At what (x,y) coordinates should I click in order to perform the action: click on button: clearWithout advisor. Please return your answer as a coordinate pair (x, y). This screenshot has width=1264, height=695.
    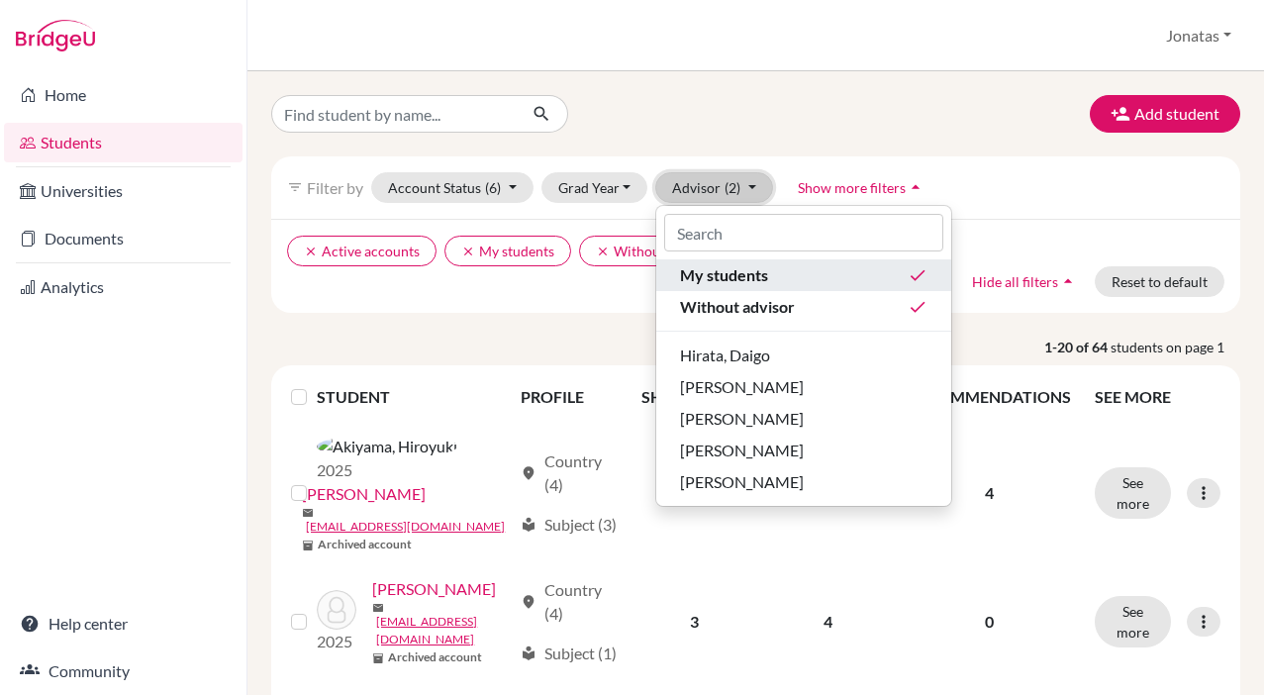
    Looking at the image, I should click on (654, 250).